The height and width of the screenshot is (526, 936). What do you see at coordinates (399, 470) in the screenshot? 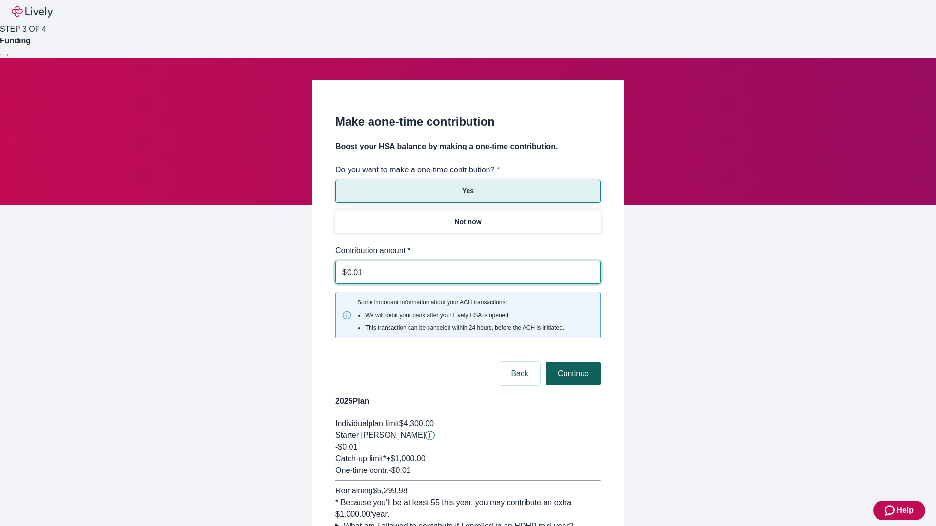
I see `span: - $0.01` at bounding box center [399, 470].